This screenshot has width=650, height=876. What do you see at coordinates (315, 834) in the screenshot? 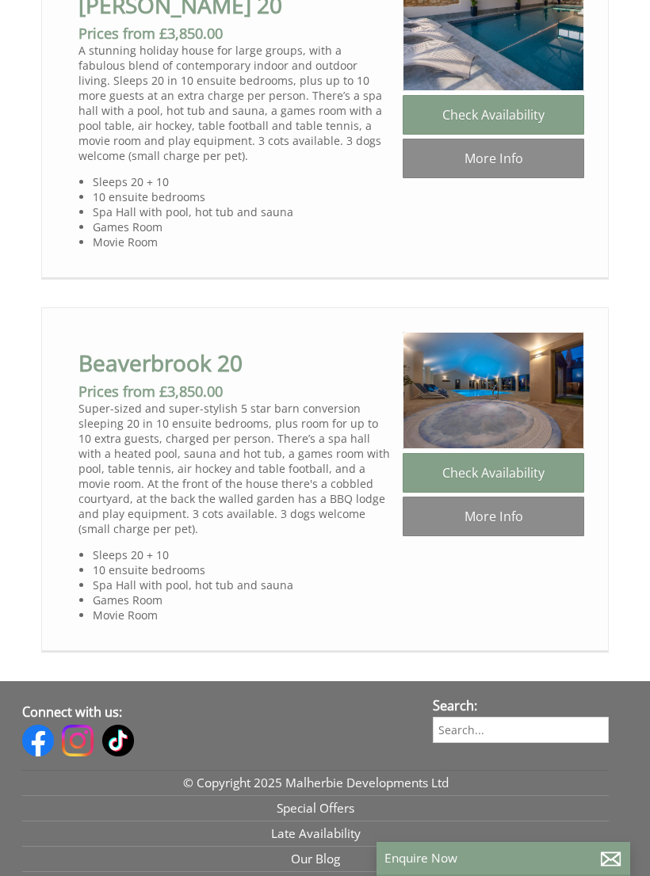
I see `a: Late Availability` at bounding box center [315, 834].